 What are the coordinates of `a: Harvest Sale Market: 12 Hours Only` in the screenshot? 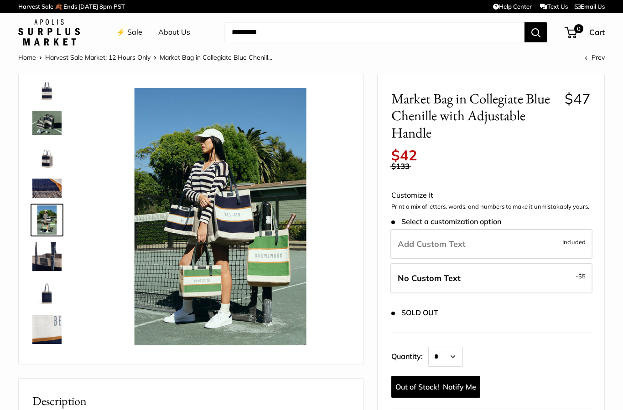 It's located at (98, 57).